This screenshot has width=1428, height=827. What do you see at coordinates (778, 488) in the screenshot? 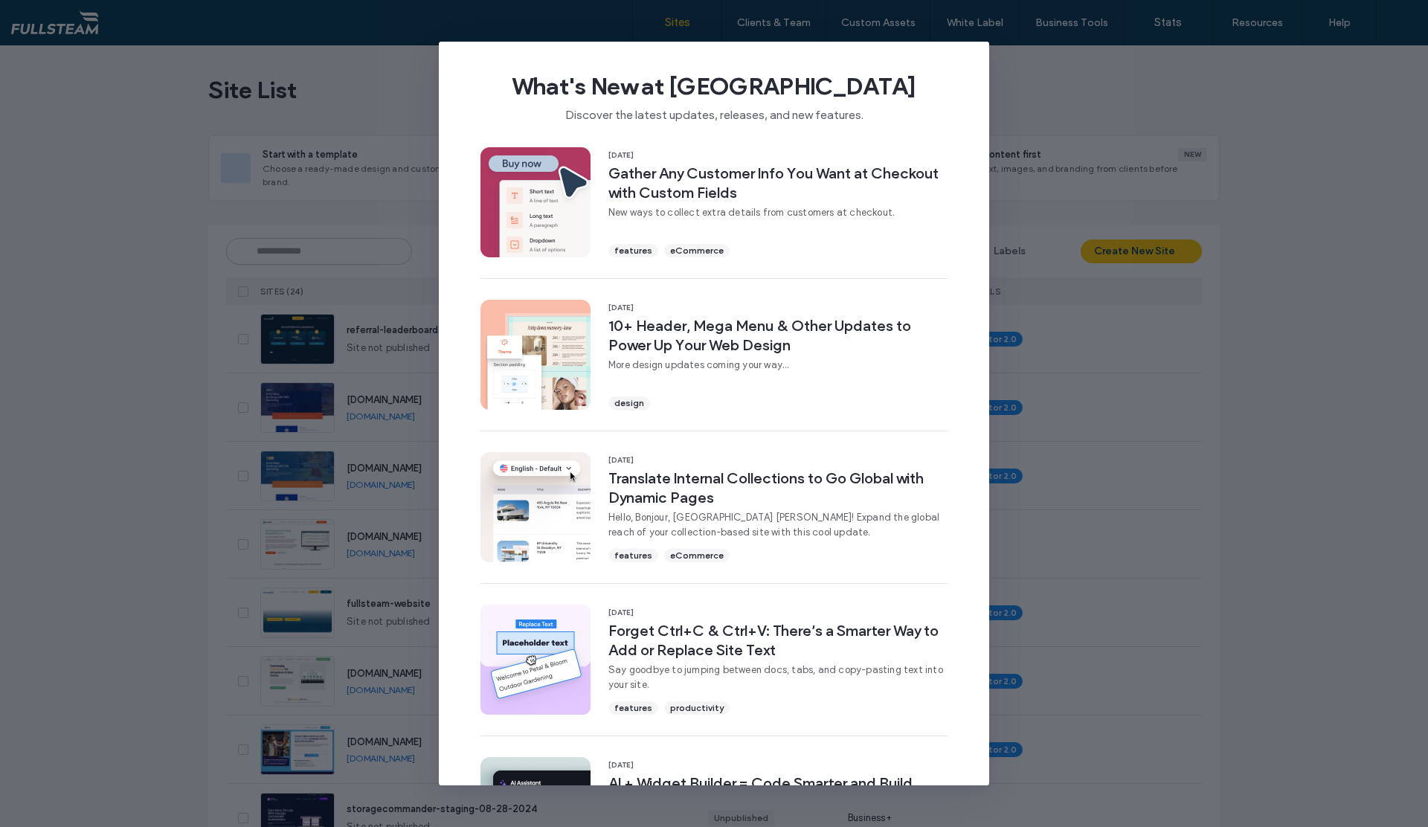
I see `span: Translate Internal Collections to Go Global with Dynamic Pages` at bounding box center [778, 488].